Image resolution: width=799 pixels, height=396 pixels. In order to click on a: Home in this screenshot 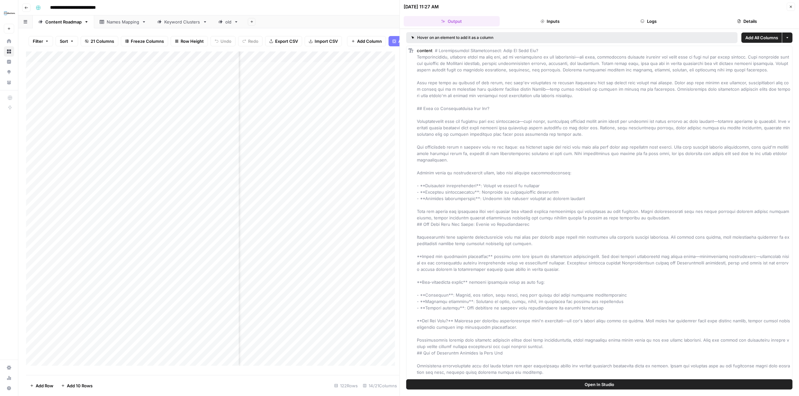, I will do `click(9, 41)`.